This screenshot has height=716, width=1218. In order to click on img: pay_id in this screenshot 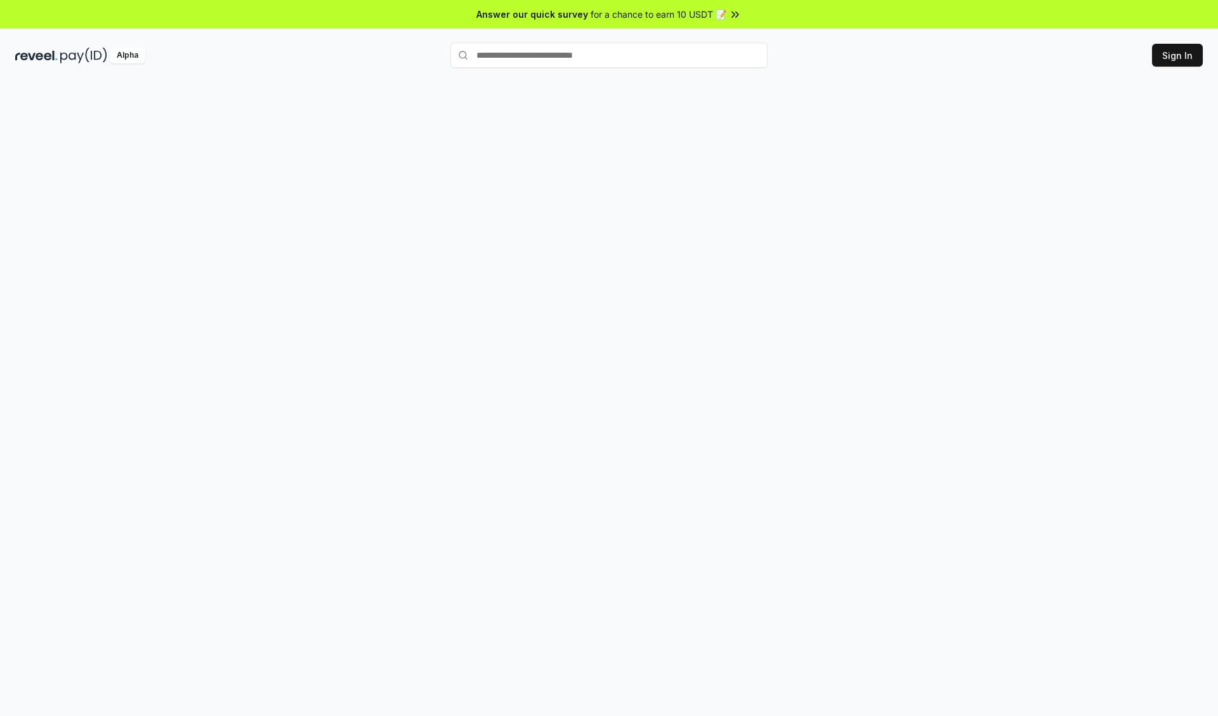, I will do `click(84, 55)`.